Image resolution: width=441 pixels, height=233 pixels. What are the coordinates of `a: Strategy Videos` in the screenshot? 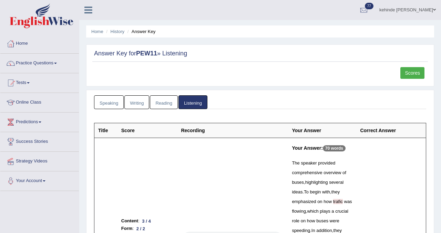 It's located at (40, 160).